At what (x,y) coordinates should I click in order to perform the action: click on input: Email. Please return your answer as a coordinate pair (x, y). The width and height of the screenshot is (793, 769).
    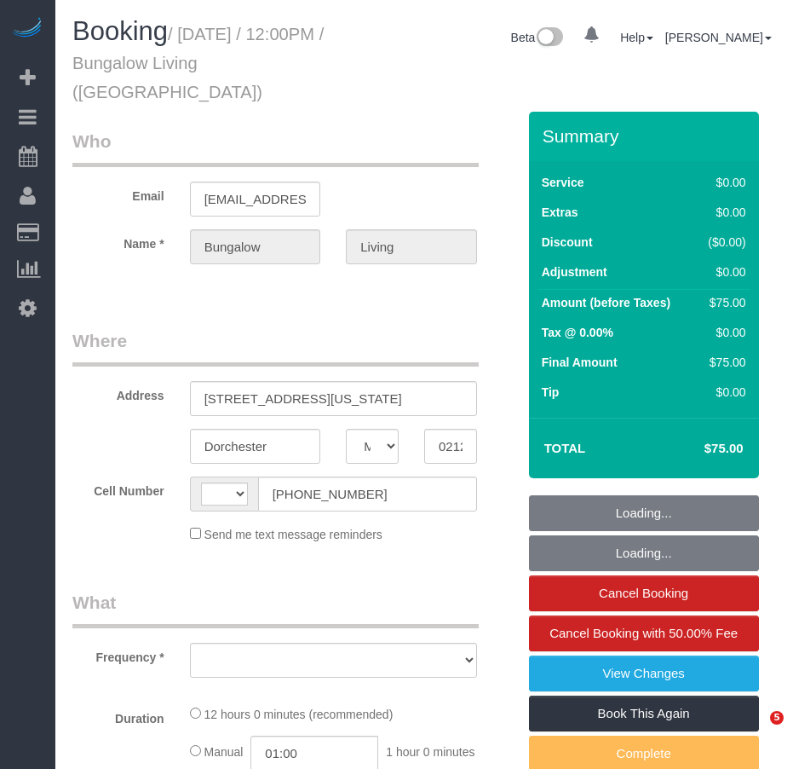
    Looking at the image, I should click on (256, 199).